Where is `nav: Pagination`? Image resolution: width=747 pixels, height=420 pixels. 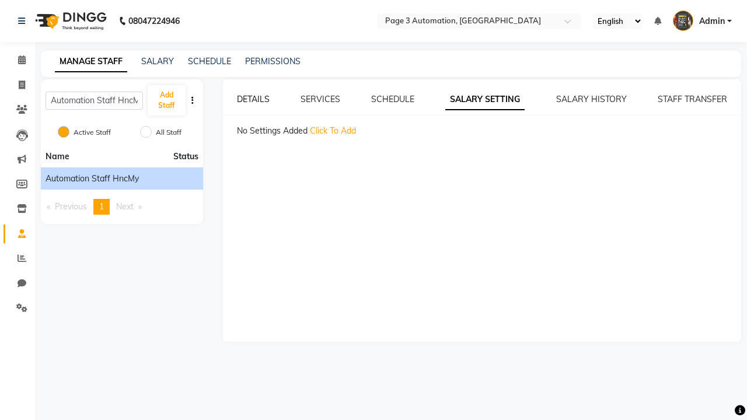
nav: Pagination is located at coordinates (122, 207).